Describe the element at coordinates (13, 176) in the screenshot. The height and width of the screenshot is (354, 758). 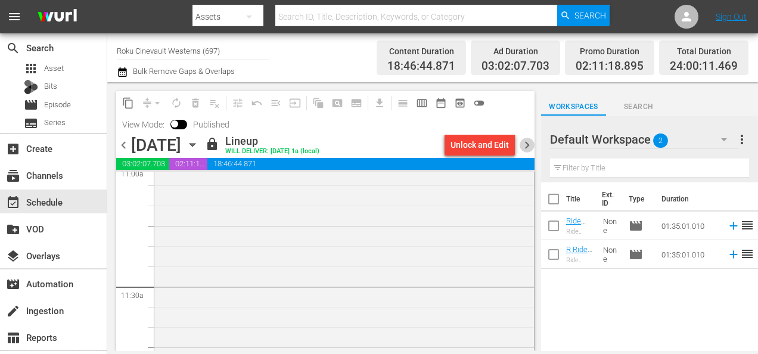
I see `span: Channels` at that location.